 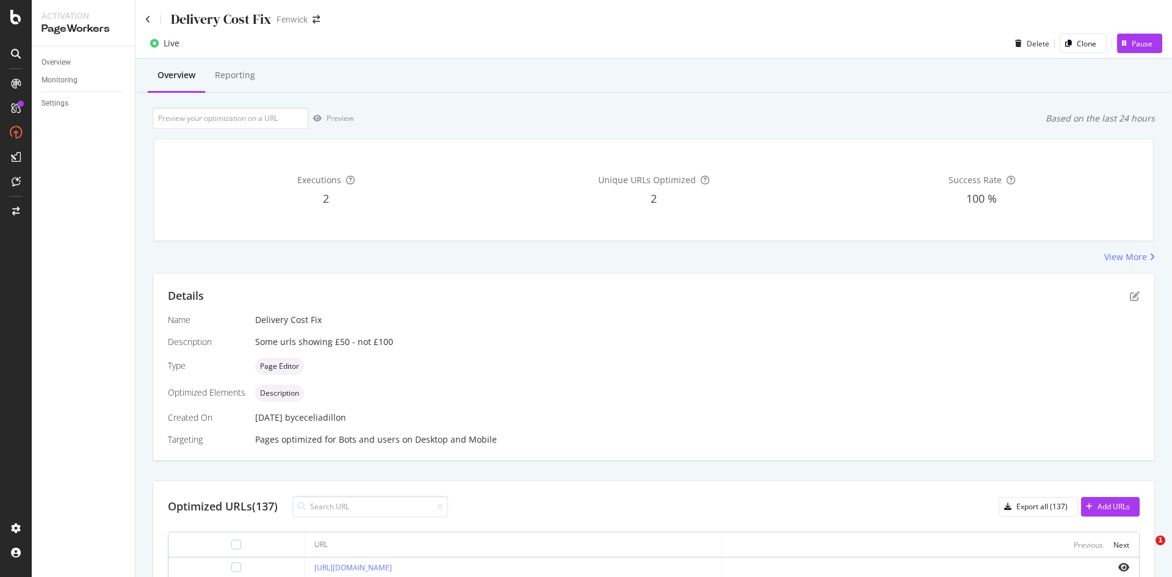 What do you see at coordinates (1088, 544) in the screenshot?
I see `button: Previous` at bounding box center [1088, 544].